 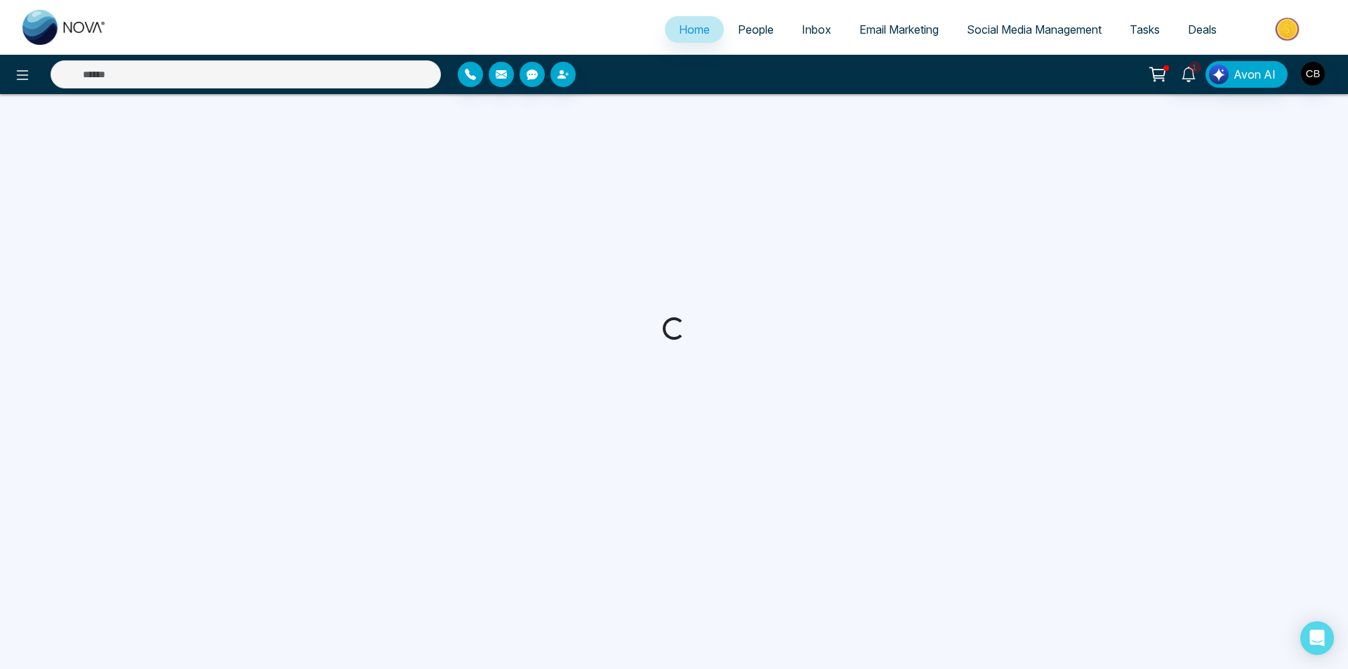 What do you see at coordinates (1289, 29) in the screenshot?
I see `img: Market-place.gif` at bounding box center [1289, 29].